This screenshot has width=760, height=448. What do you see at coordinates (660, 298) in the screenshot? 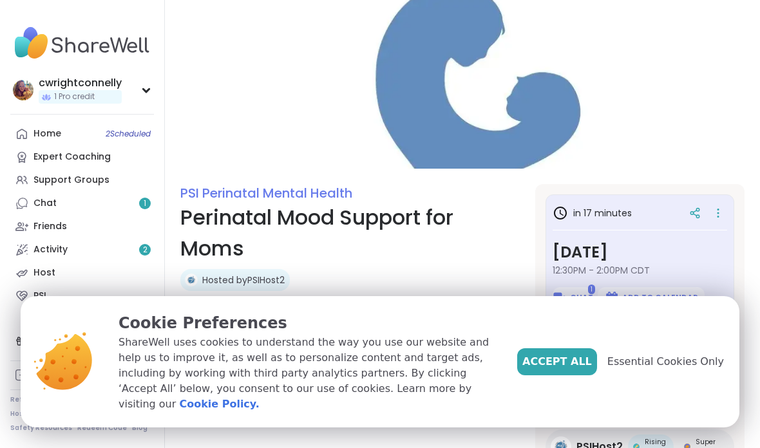
I see `span: Add to Calendar` at bounding box center [660, 298].